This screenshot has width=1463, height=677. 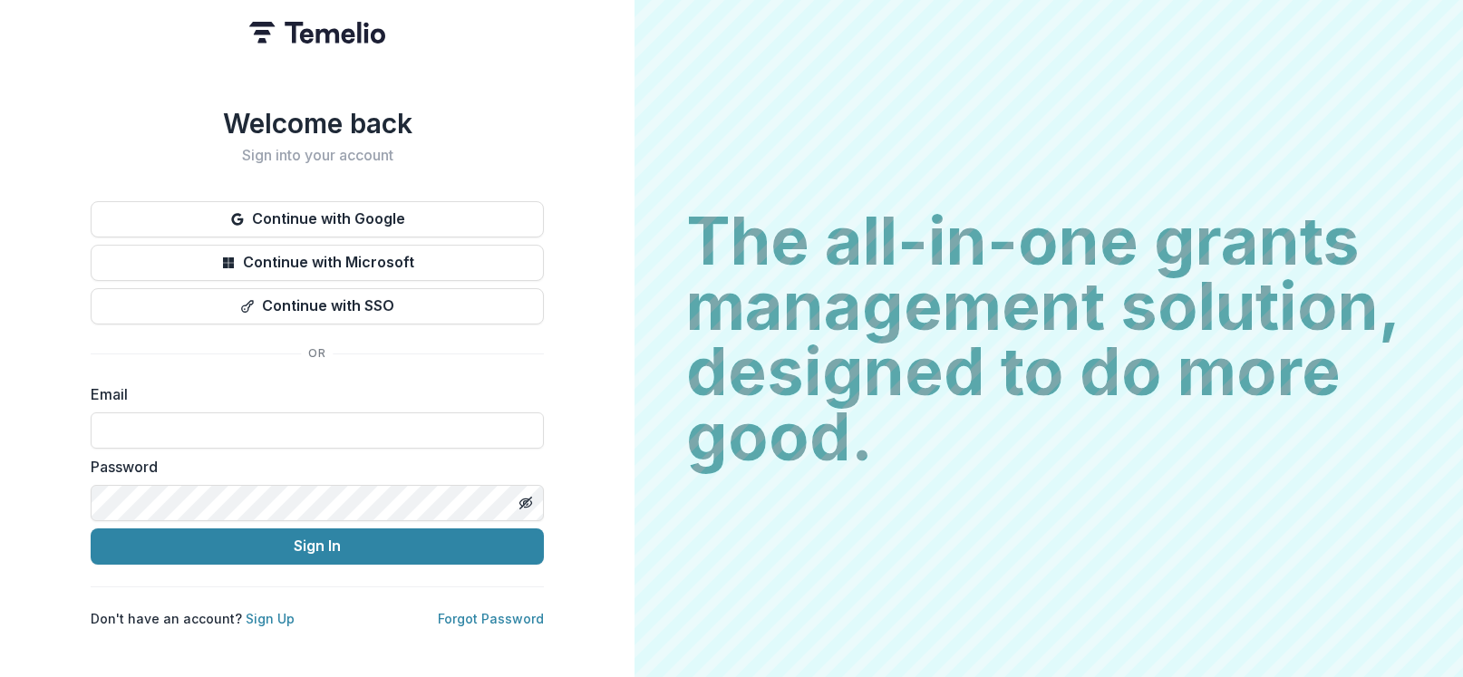 I want to click on h1: Welcome back, so click(x=317, y=123).